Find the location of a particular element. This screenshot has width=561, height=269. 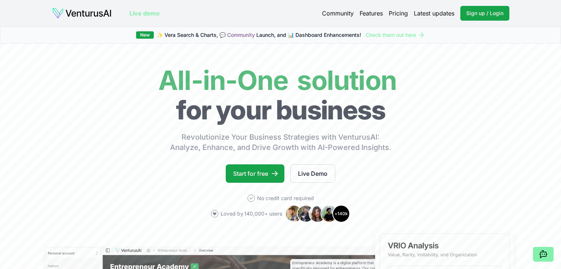

a: Features is located at coordinates (371, 13).